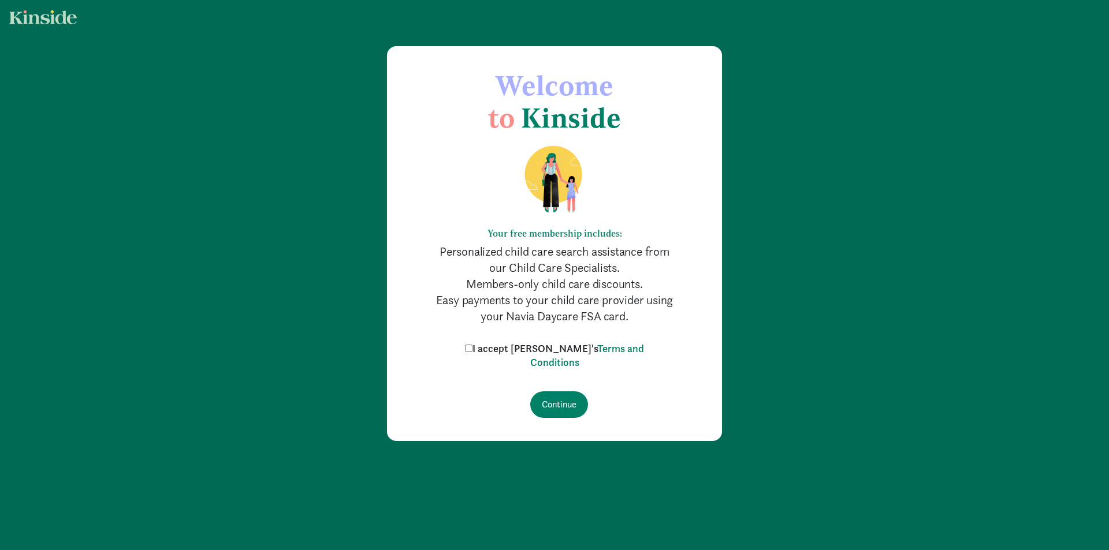 This screenshot has width=1109, height=550. What do you see at coordinates (555, 260) in the screenshot?
I see `p: Personalized child care search assistance from our Child Care Specialists.` at bounding box center [555, 260].